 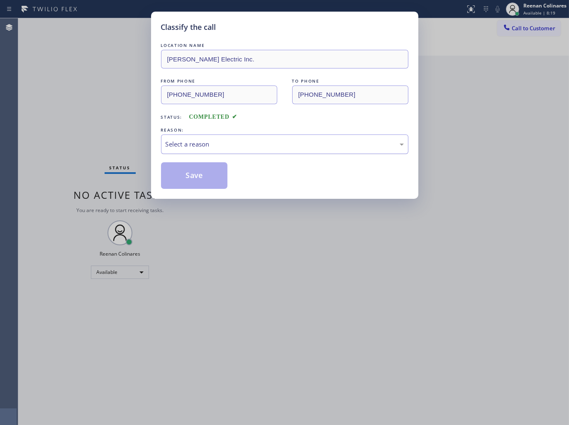 What do you see at coordinates (285, 130) in the screenshot?
I see `div: REASON:` at bounding box center [285, 130].